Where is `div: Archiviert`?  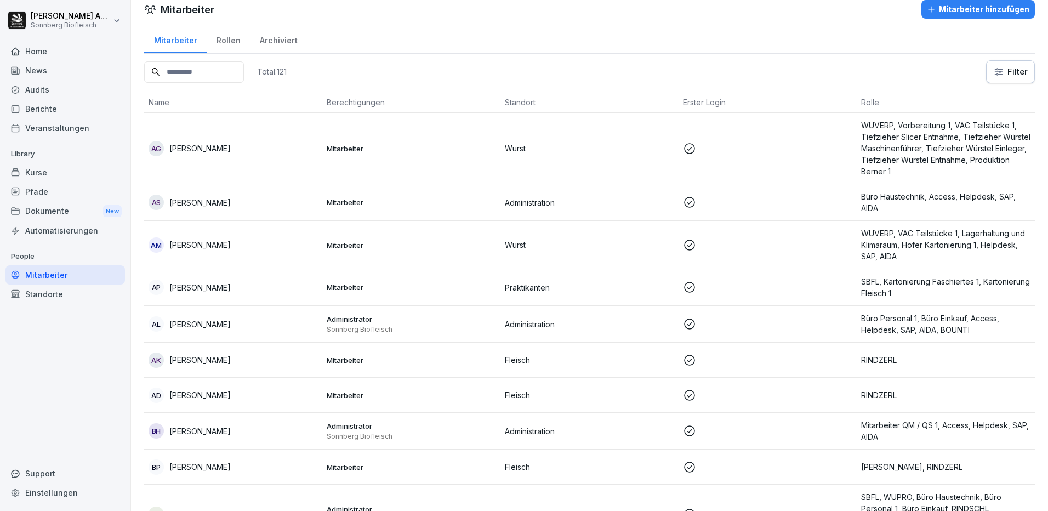
div: Archiviert is located at coordinates (278, 39).